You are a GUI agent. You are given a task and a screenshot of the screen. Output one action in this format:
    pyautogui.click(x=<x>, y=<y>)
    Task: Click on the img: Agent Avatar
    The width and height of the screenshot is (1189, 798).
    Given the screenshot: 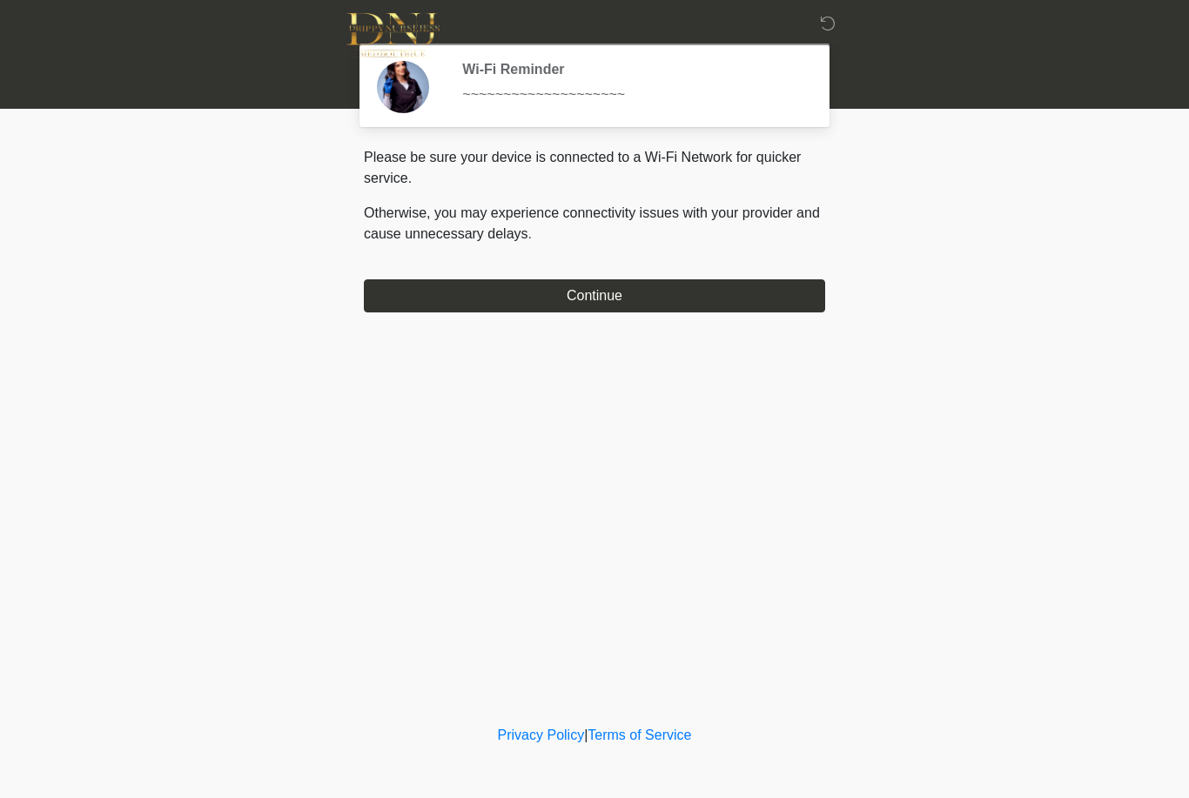 What is the action you would take?
    pyautogui.click(x=403, y=87)
    